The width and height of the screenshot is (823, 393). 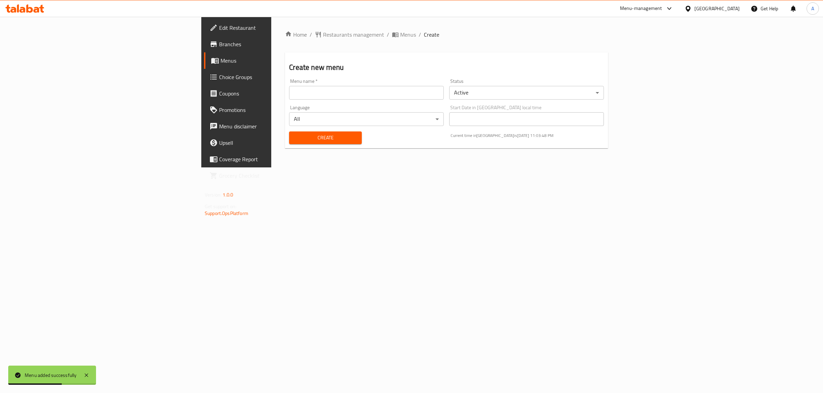 I want to click on span: Branches, so click(x=276, y=44).